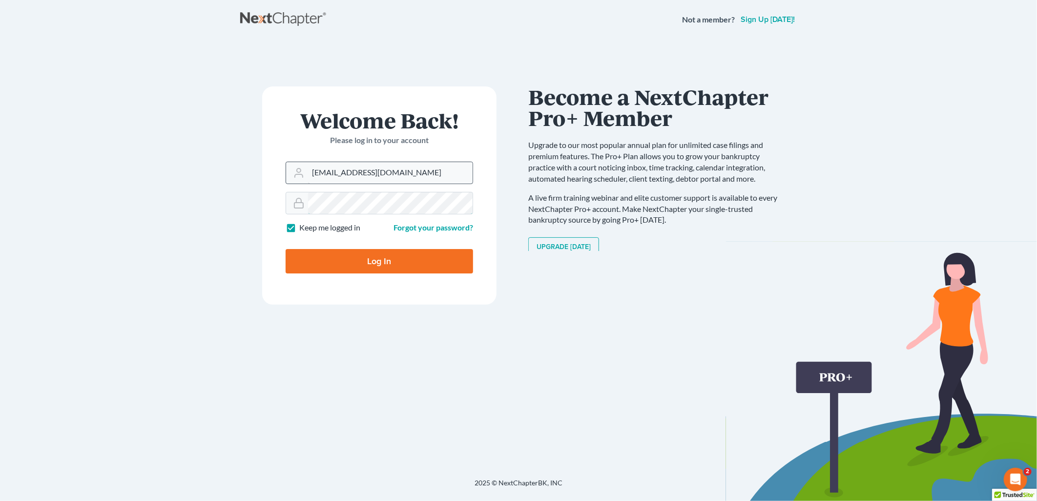 The height and width of the screenshot is (501, 1037). Describe the element at coordinates (657, 209) in the screenshot. I see `p: A live firm training webinar and elite customer support is available to every NextChapter Pro+ ac...` at that location.